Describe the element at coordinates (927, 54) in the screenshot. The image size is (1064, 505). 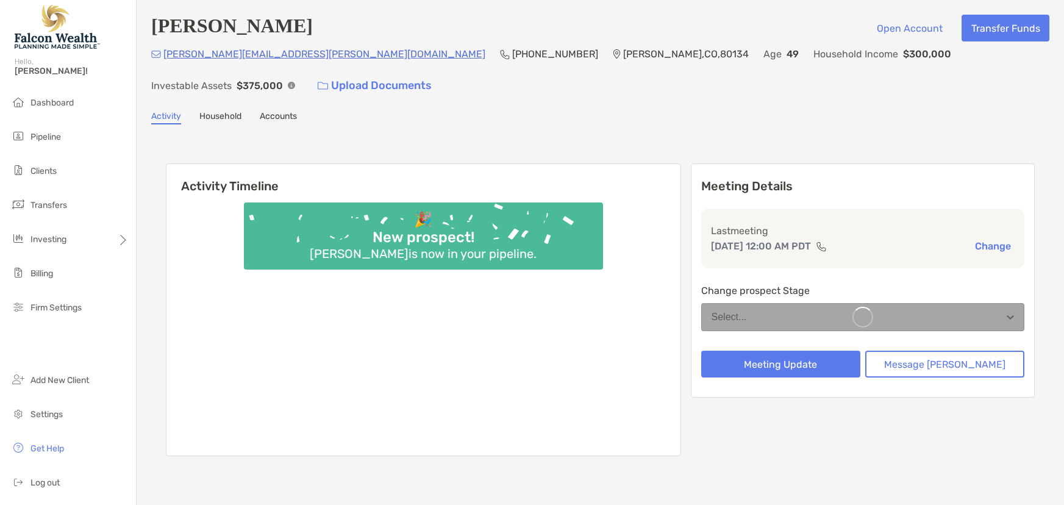
I see `p: $300,000` at that location.